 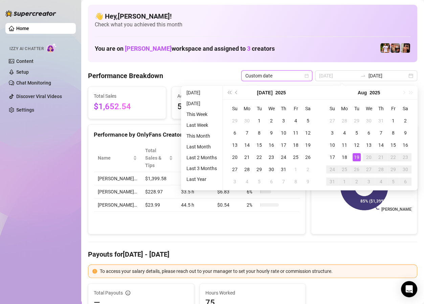 I want to click on div: 26, so click(x=357, y=170).